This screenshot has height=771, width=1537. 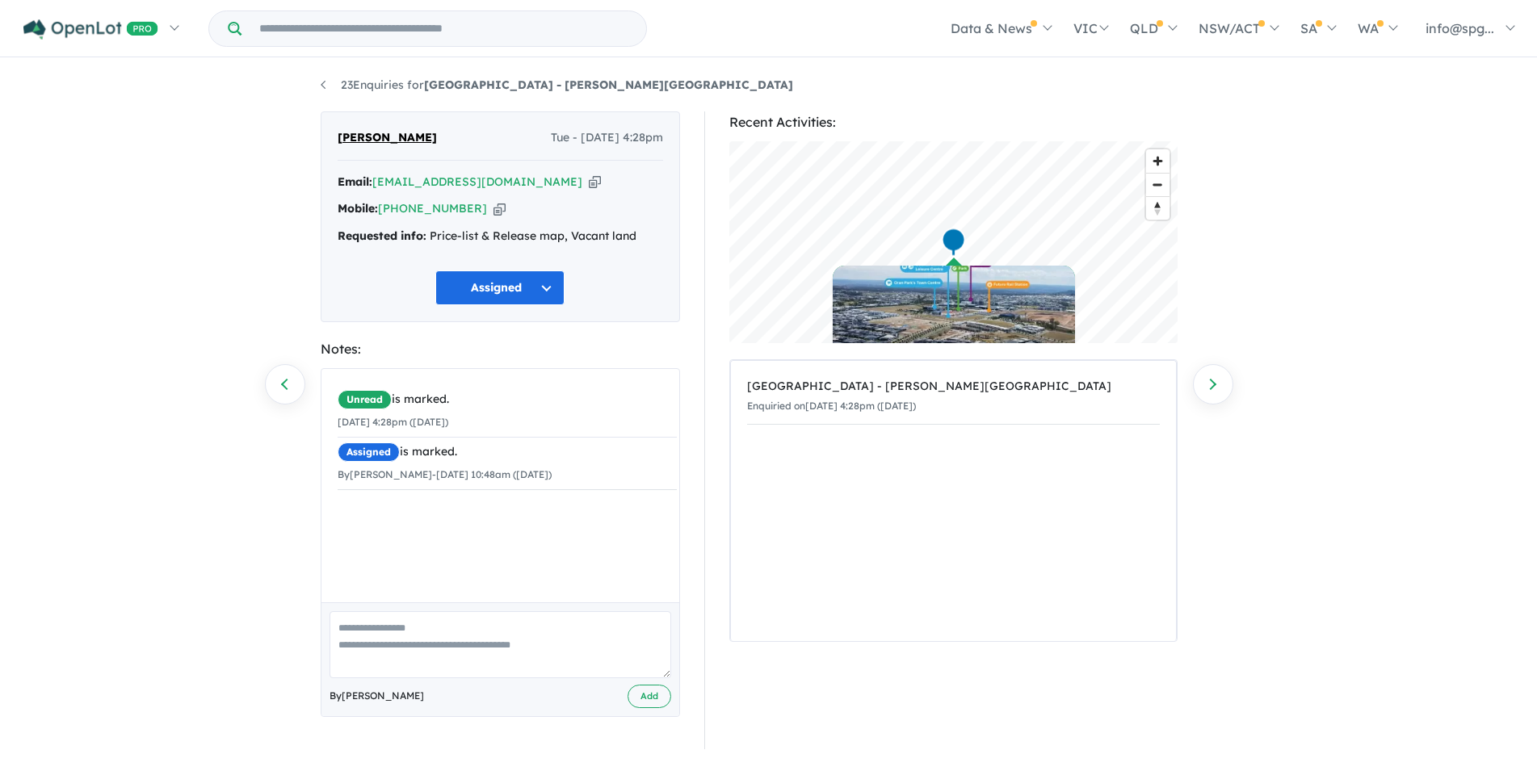 What do you see at coordinates (649, 696) in the screenshot?
I see `button: Add` at bounding box center [649, 696].